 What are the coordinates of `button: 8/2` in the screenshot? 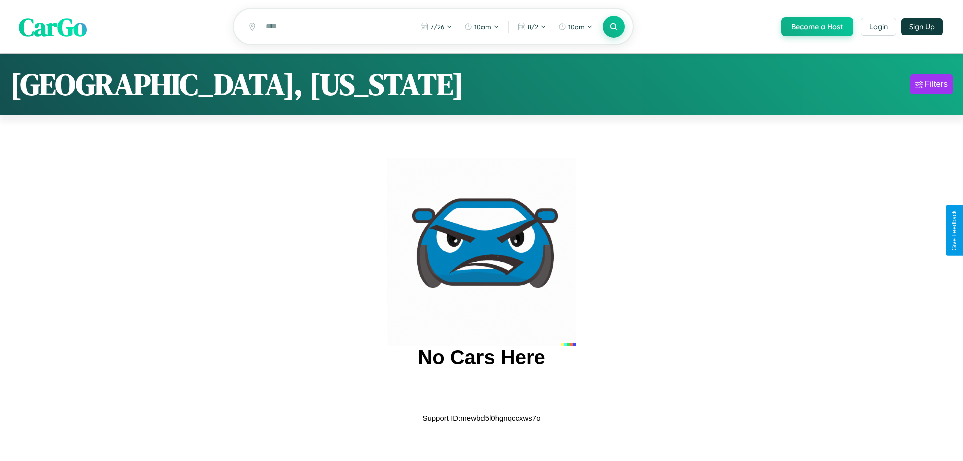 It's located at (532, 27).